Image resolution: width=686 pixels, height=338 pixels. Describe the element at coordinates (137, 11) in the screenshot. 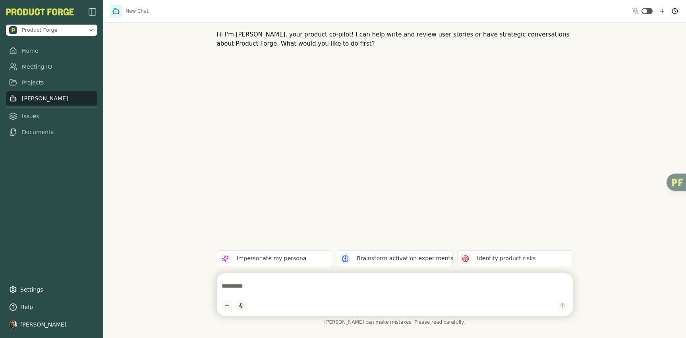

I see `span: New Chat` at that location.